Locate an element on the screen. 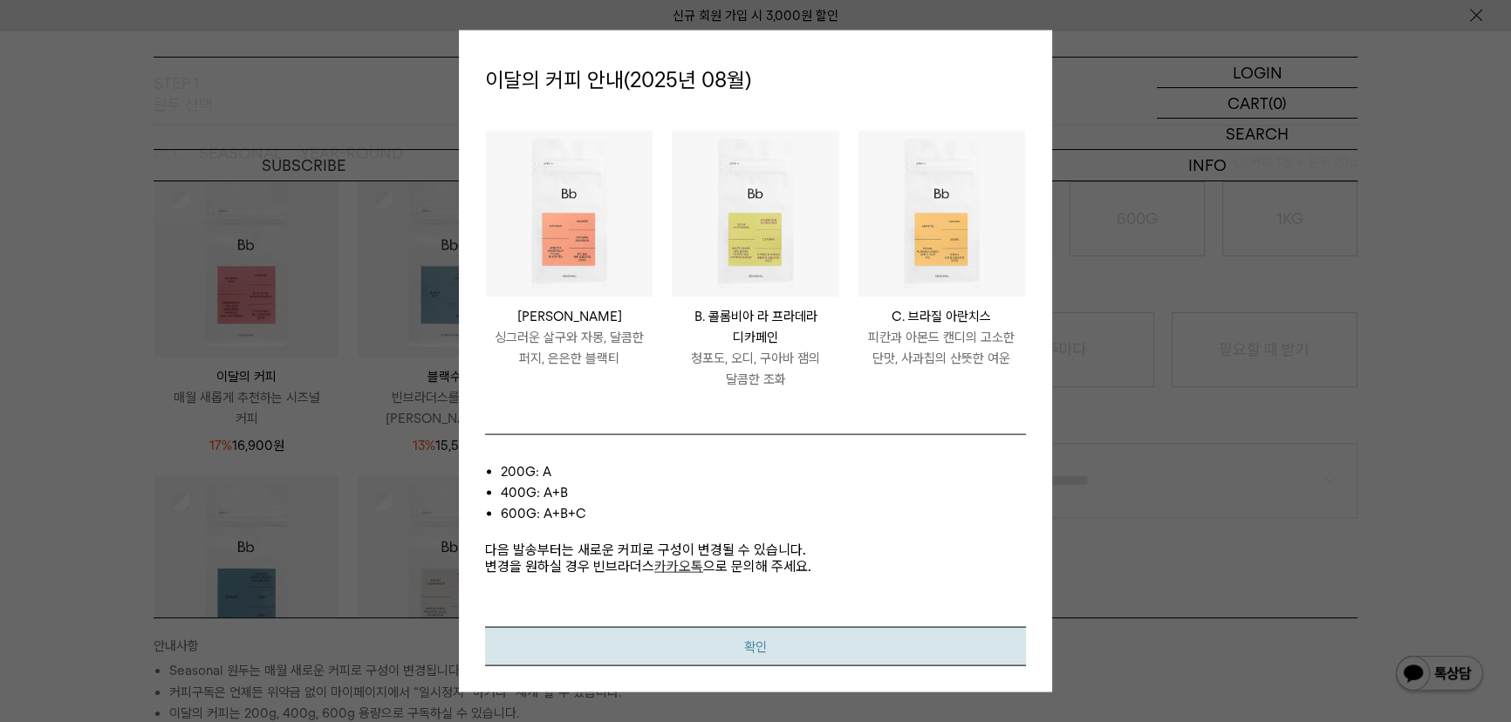 This screenshot has height=722, width=1511. p: 이달의 커피 안내(2025년 08월) is located at coordinates (756, 80).